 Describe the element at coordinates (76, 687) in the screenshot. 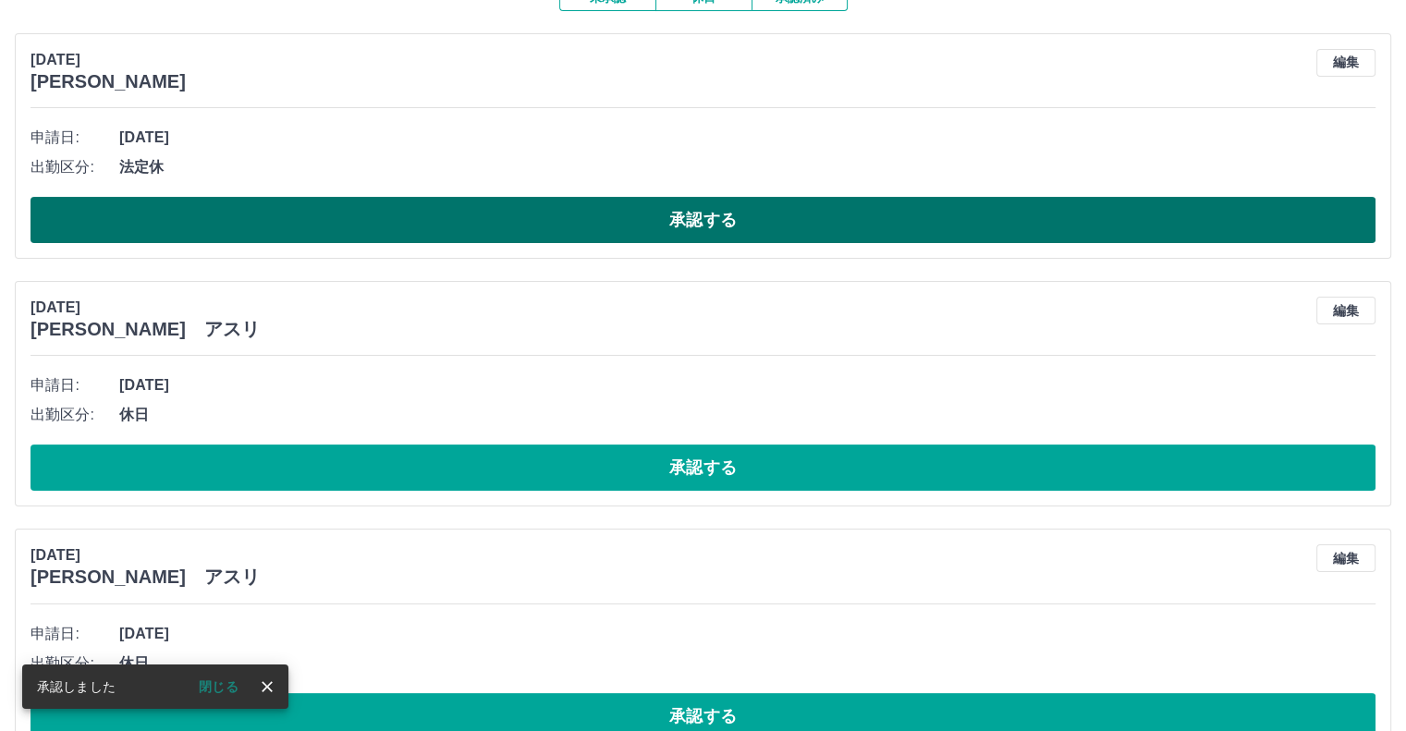

I see `div: 承認しました` at that location.